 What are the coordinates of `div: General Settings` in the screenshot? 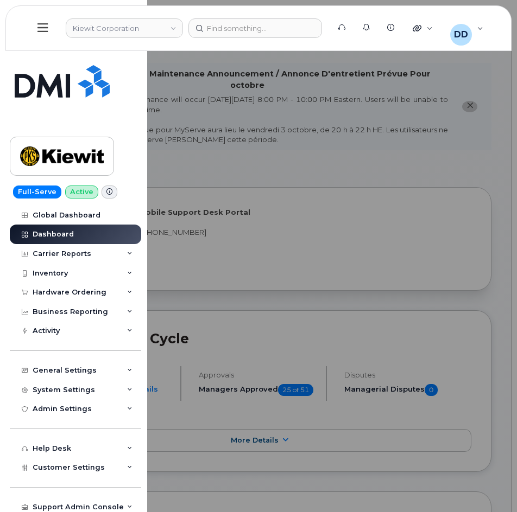 It's located at (65, 371).